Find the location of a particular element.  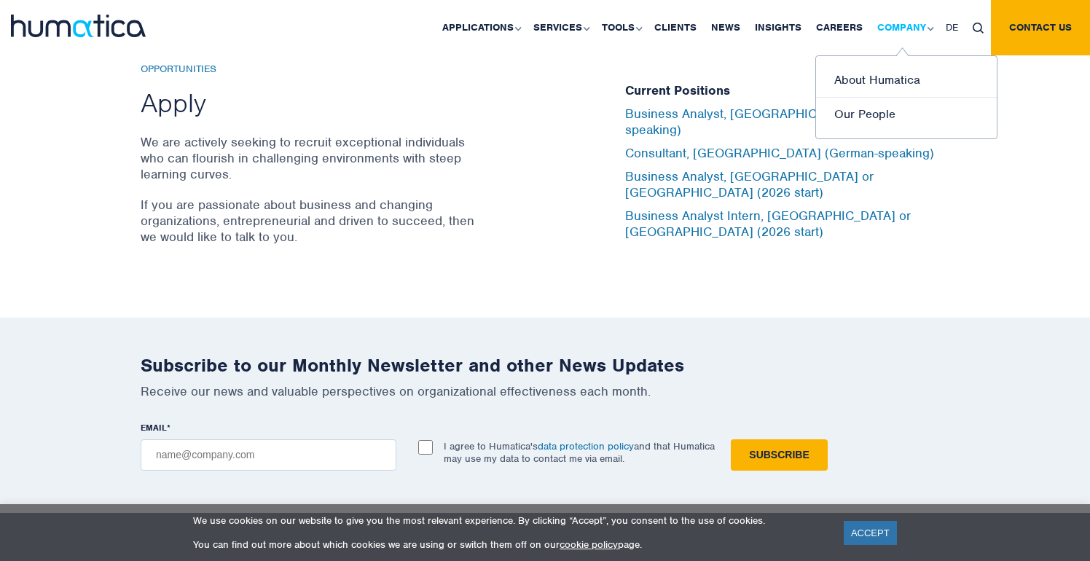

p: If you are passionate about business and changing organizations, entrepreneurial and driven to su... is located at coordinates (310, 221).